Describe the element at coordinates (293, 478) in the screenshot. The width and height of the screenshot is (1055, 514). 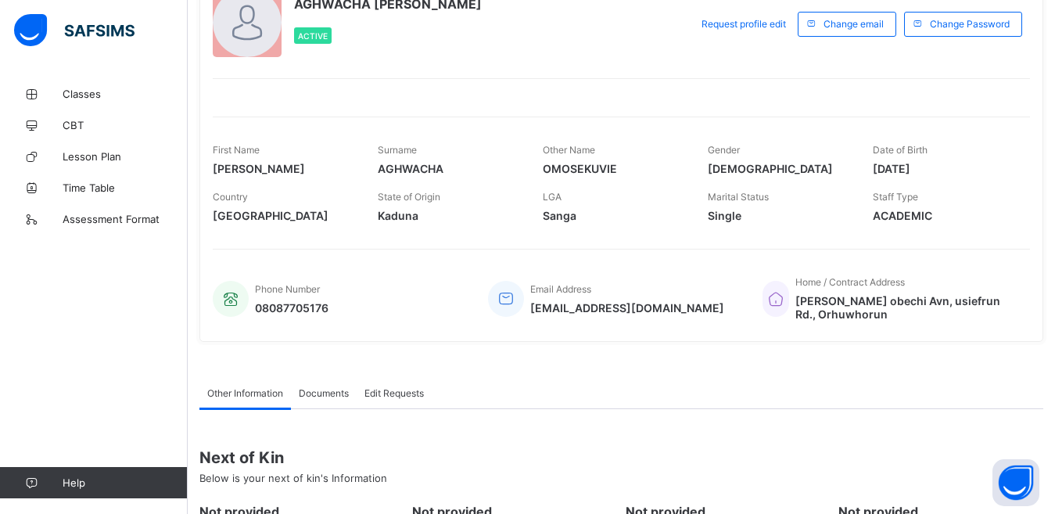
I see `span: Below is your next of kin's Information` at that location.